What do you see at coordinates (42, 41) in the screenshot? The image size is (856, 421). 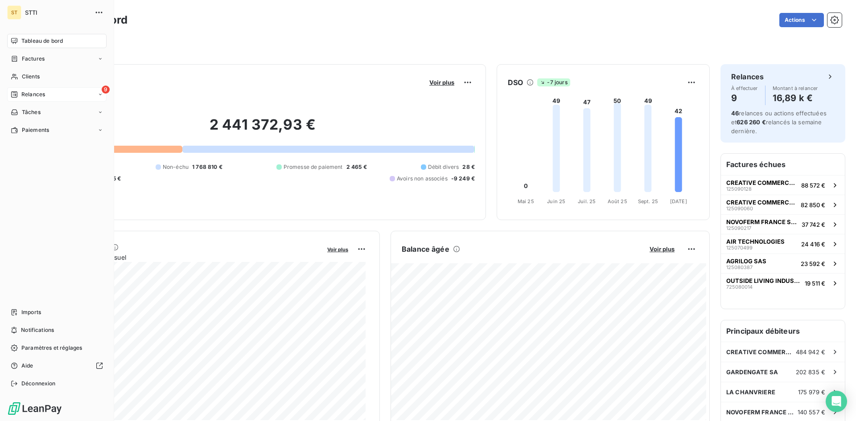 I see `span: Tableau de bord` at bounding box center [42, 41].